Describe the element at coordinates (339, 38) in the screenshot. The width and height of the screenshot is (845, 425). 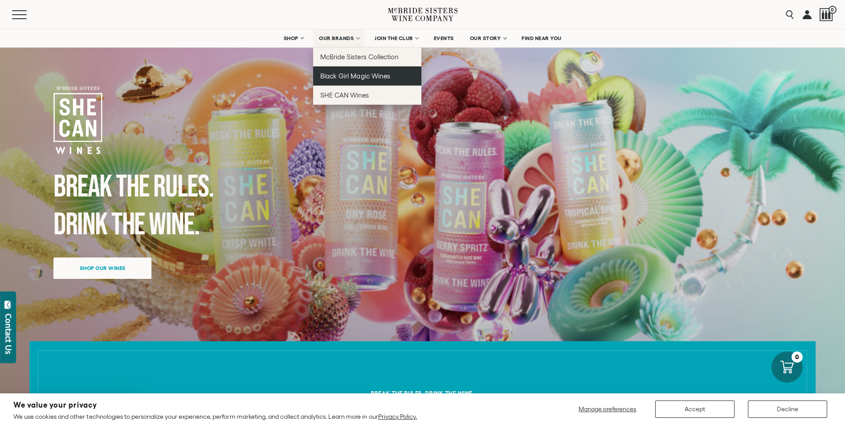
I see `a: OUR BRANDS` at that location.